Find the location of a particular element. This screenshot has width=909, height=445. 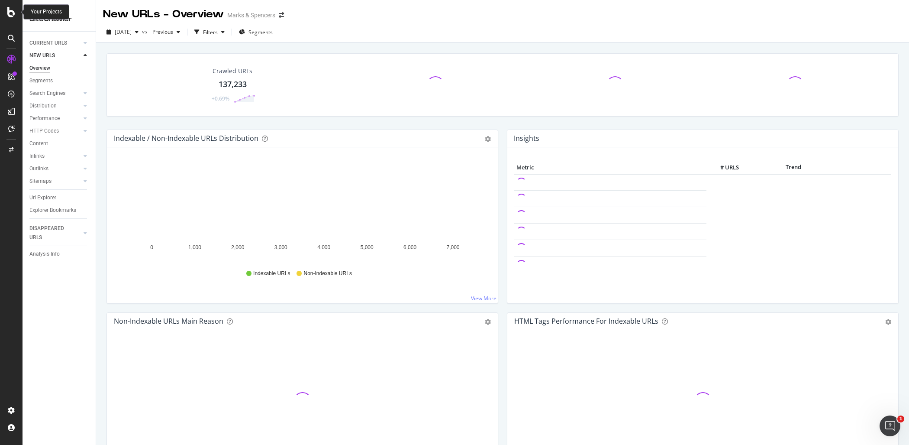

text: 2,000 is located at coordinates (238, 247).